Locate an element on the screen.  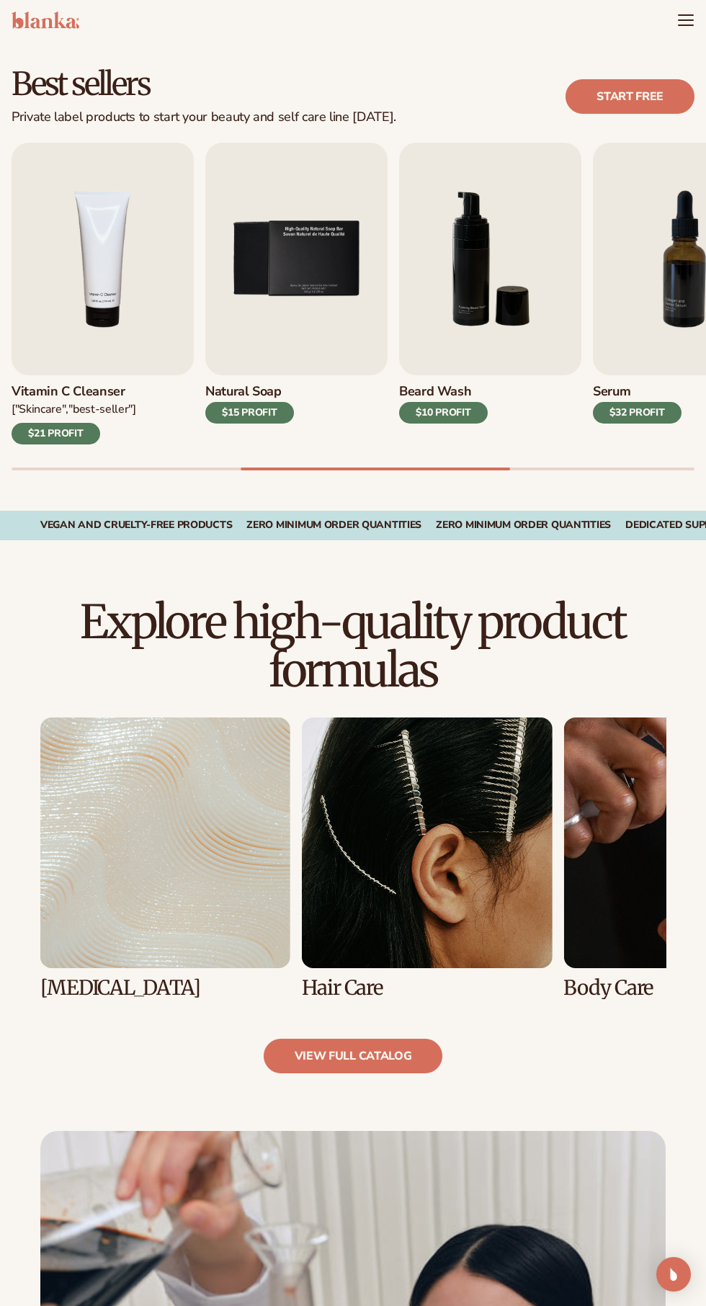
h3: Vitamin C Cleanser is located at coordinates (73, 392).